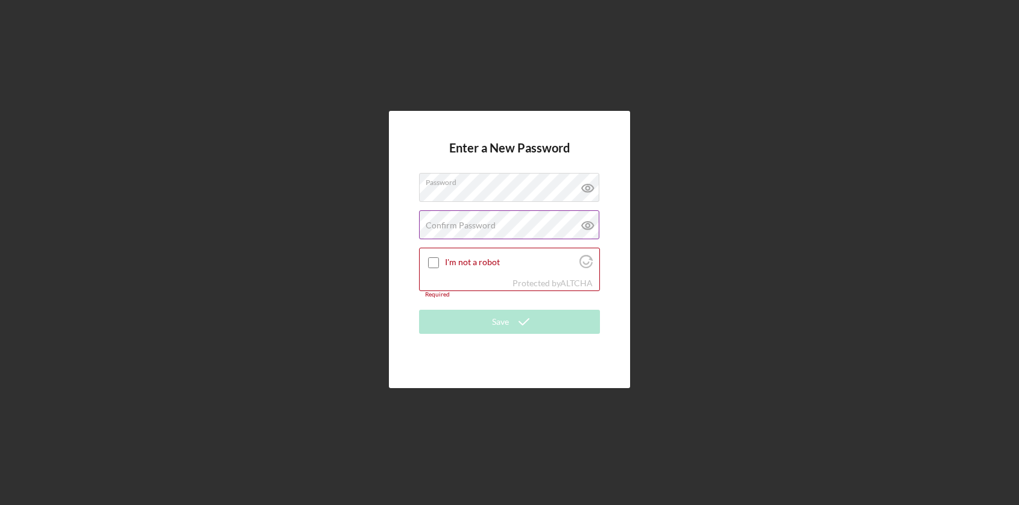 This screenshot has height=505, width=1019. What do you see at coordinates (512, 180) in the screenshot?
I see `label: Password` at bounding box center [512, 180].